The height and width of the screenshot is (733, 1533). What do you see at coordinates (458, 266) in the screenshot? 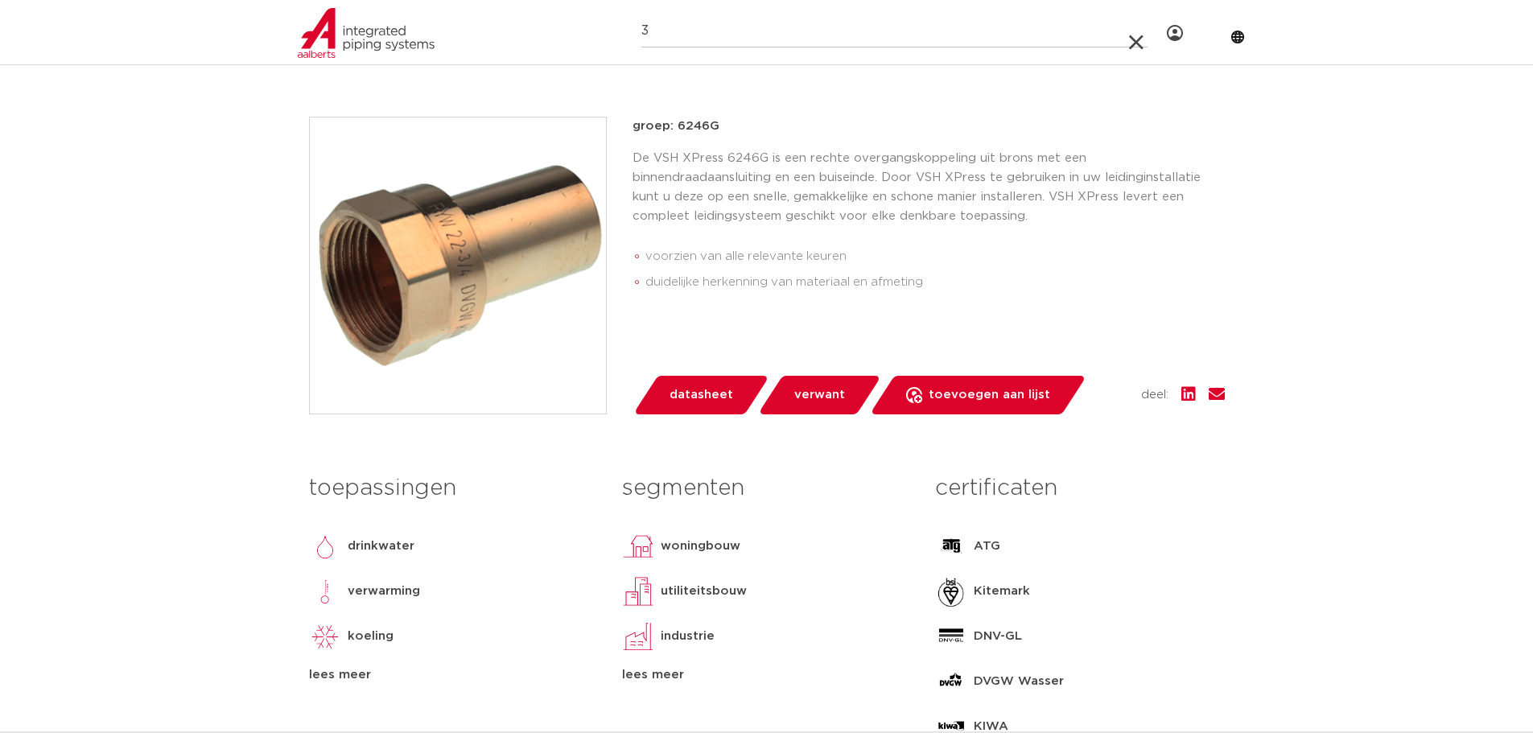
I see `img: Product Image for VSH XPress Koper overgang (insteek x binnendraad)` at bounding box center [458, 266].